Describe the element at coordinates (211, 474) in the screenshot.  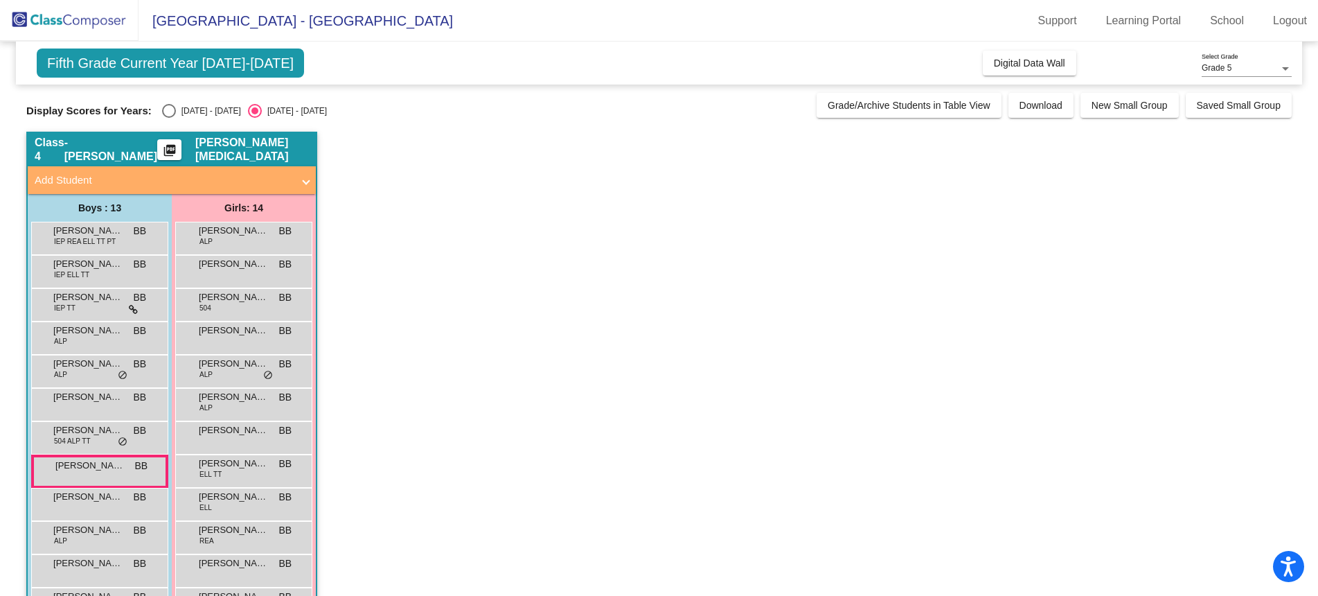
I see `span: ELL TT` at that location.